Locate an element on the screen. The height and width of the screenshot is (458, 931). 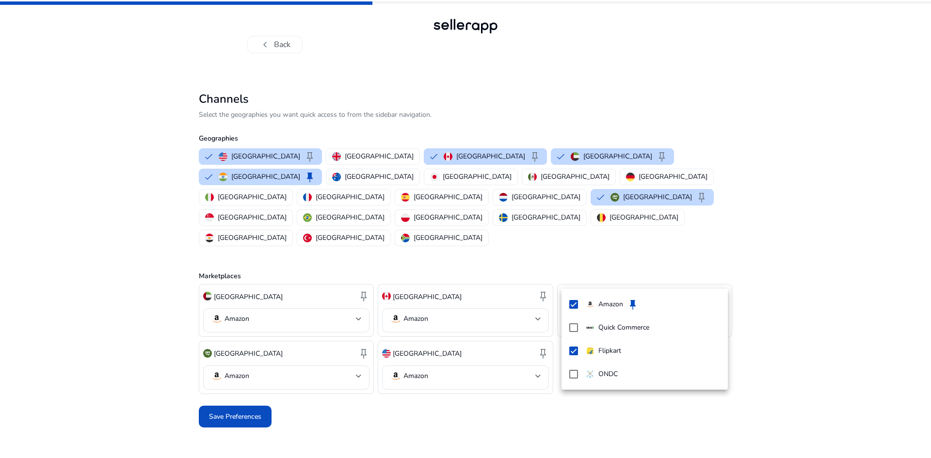
p: ONDC is located at coordinates (608, 374).